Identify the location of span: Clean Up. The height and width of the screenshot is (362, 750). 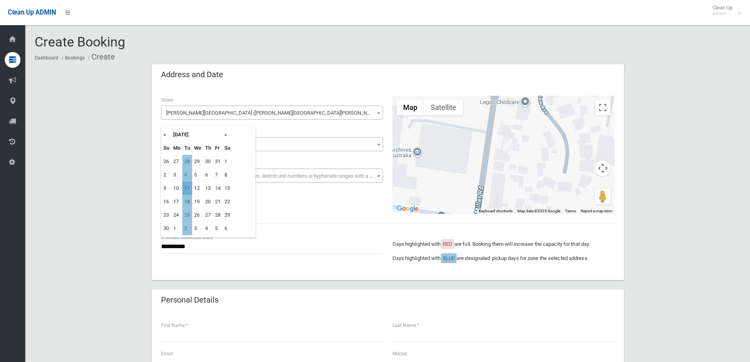
(724, 11).